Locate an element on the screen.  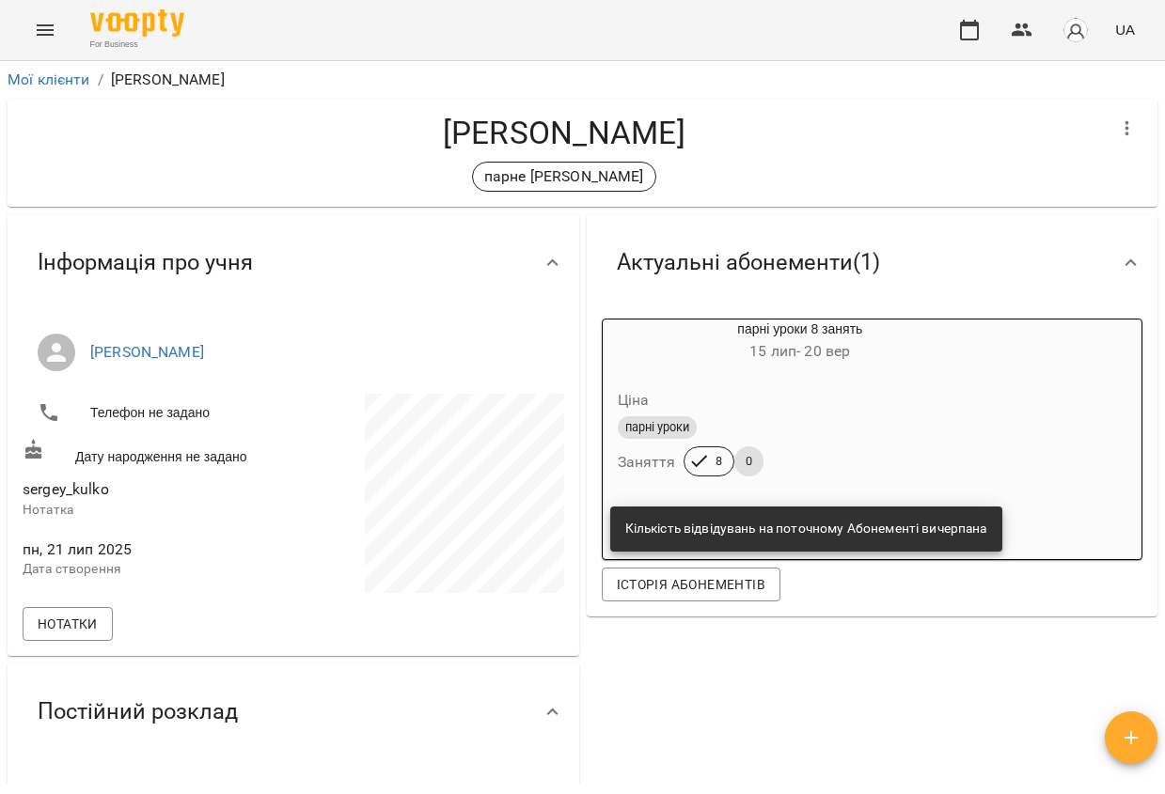
span: sergey_kulko is located at coordinates (66, 489).